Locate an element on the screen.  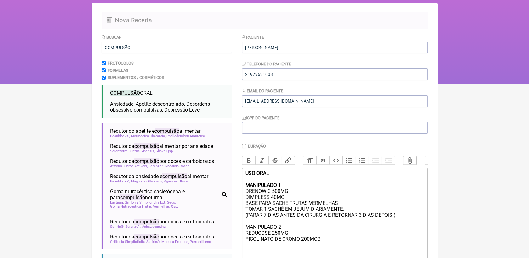
button: Attach Files is located at coordinates (410, 160).